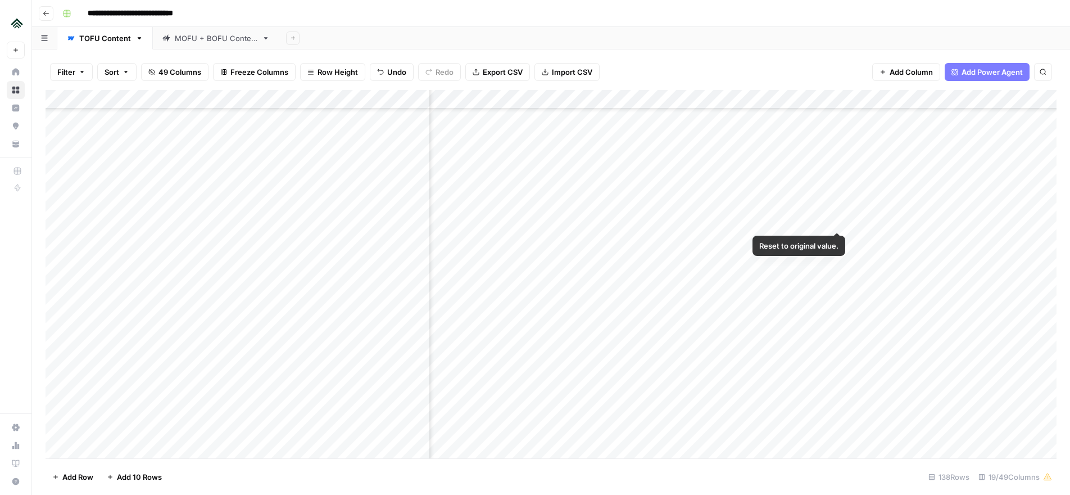 Image resolution: width=1070 pixels, height=495 pixels. I want to click on button: Sort, so click(117, 72).